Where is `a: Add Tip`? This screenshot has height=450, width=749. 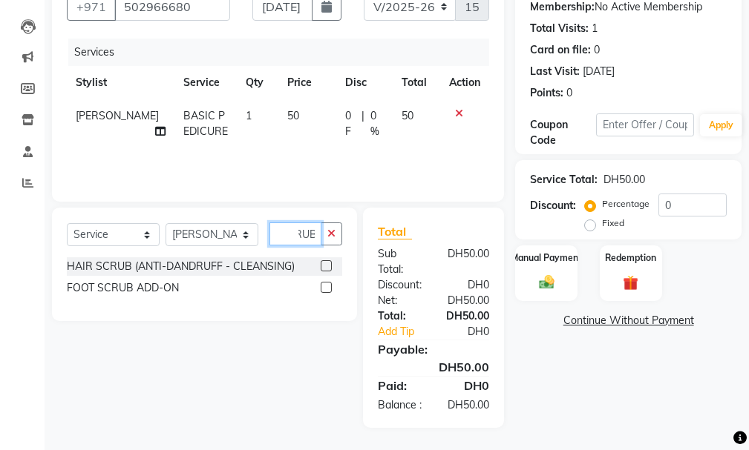 a: Add Tip is located at coordinates (405, 332).